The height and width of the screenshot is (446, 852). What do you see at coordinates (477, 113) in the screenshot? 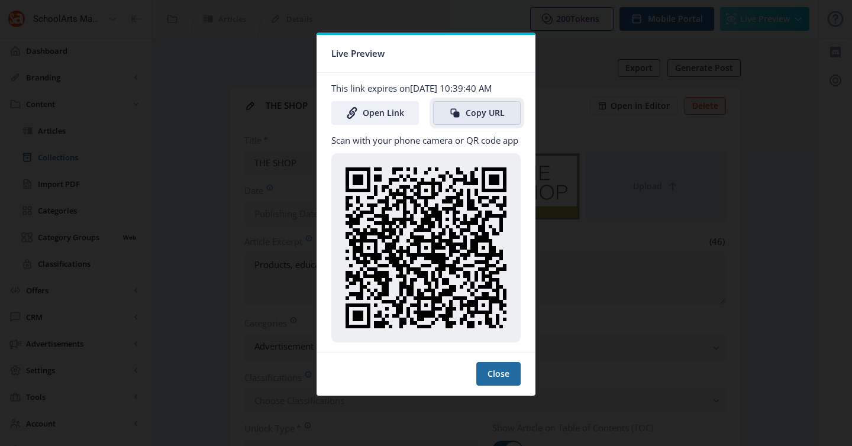
I see `button: Copy URL` at bounding box center [477, 113].